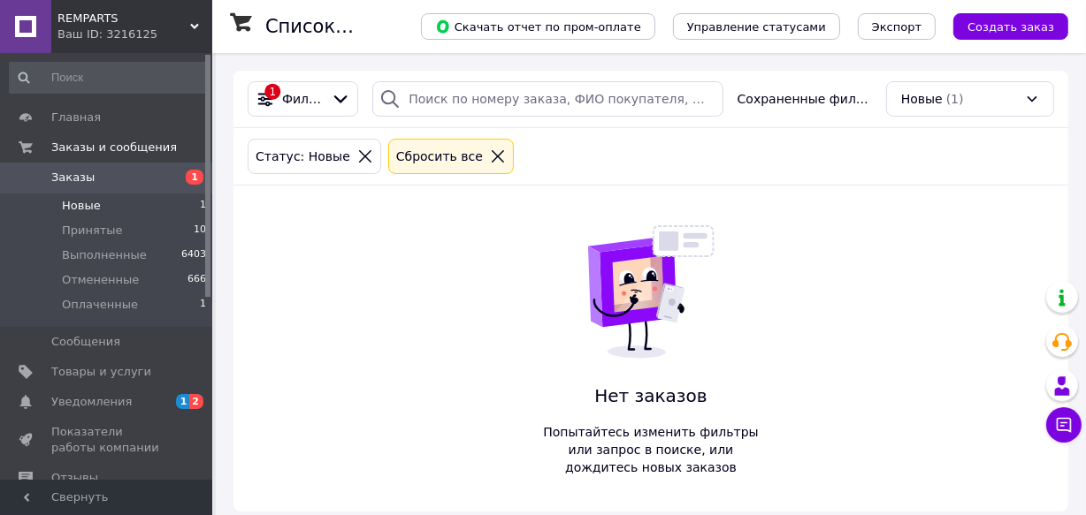  Describe the element at coordinates (101, 372) in the screenshot. I see `span: Товары и услуги` at that location.